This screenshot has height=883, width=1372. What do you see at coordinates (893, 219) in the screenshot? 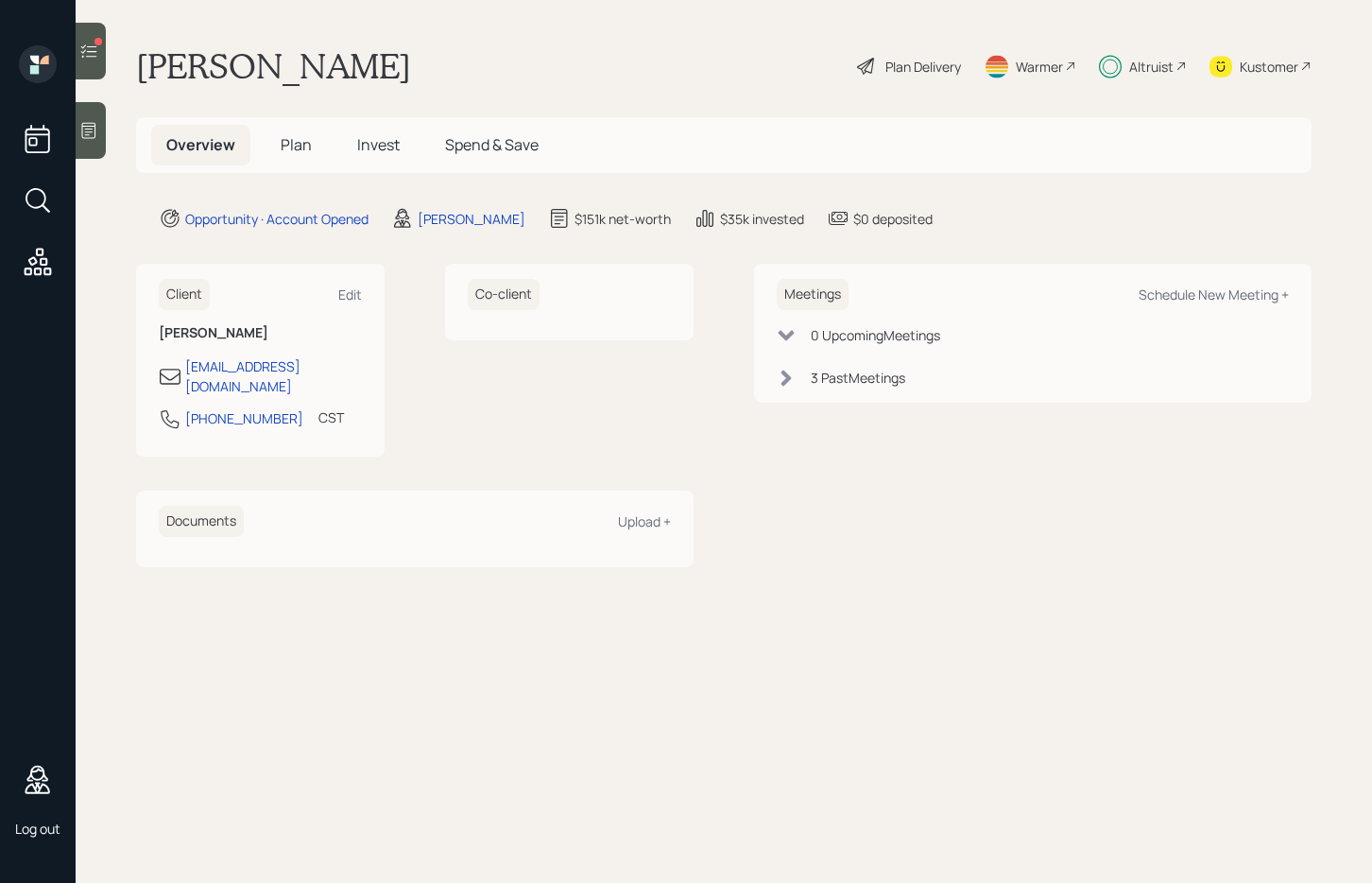
I see `div: $0 deposited` at bounding box center [893, 219].